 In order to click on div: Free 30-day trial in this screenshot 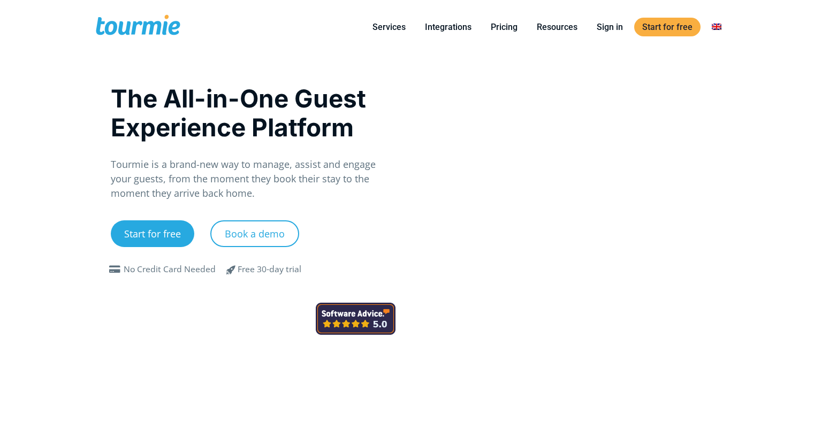, I will do `click(269, 270)`.